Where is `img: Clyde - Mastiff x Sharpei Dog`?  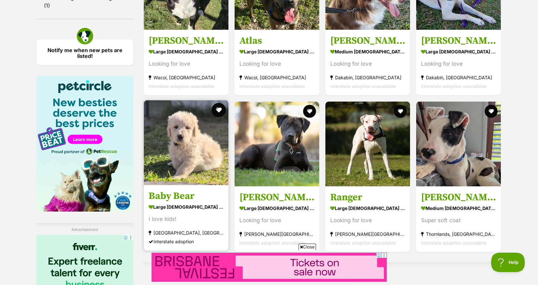 img: Clyde - Mastiff x Sharpei Dog is located at coordinates (277, 144).